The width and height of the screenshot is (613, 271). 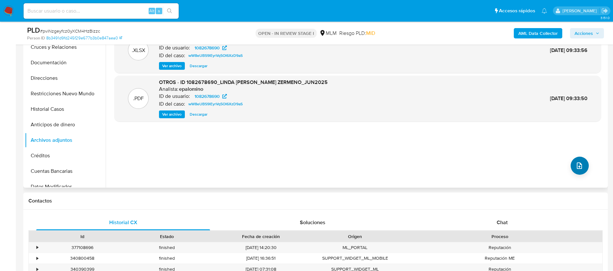 What do you see at coordinates (65, 140) in the screenshot?
I see `button: Archivos adjuntos` at bounding box center [65, 140].